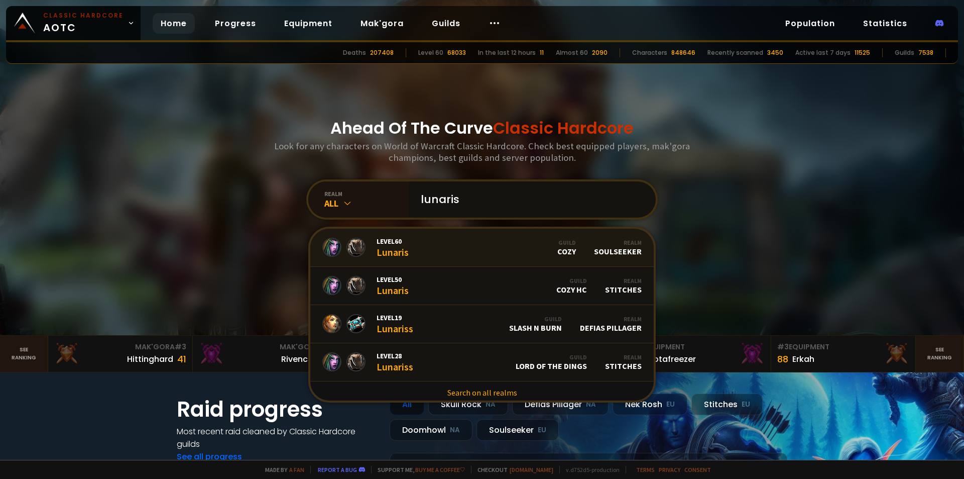  Describe the element at coordinates (282, 469) in the screenshot. I see `span: Made by` at that location.